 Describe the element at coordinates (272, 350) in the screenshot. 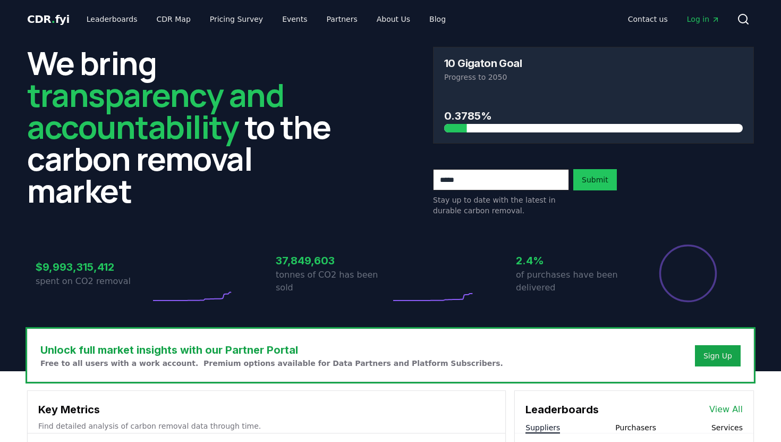

I see `h3: Unlock full market insights with our Partner Portal` at that location.